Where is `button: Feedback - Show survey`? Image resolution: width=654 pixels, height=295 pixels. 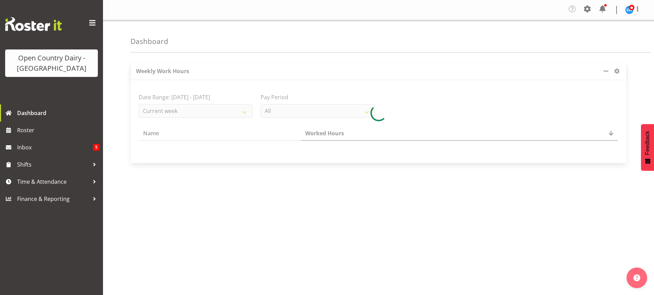 button: Feedback - Show survey is located at coordinates (648, 147).